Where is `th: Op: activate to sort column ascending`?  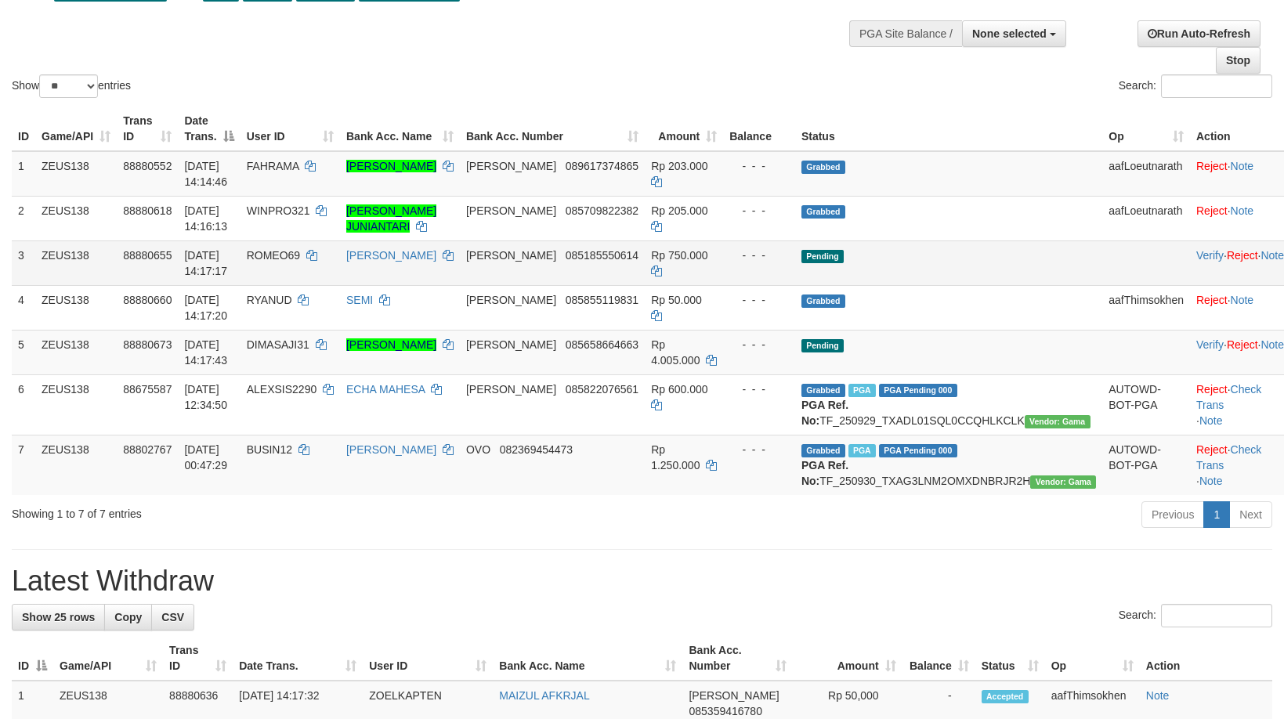 th: Op: activate to sort column ascending is located at coordinates (1092, 658).